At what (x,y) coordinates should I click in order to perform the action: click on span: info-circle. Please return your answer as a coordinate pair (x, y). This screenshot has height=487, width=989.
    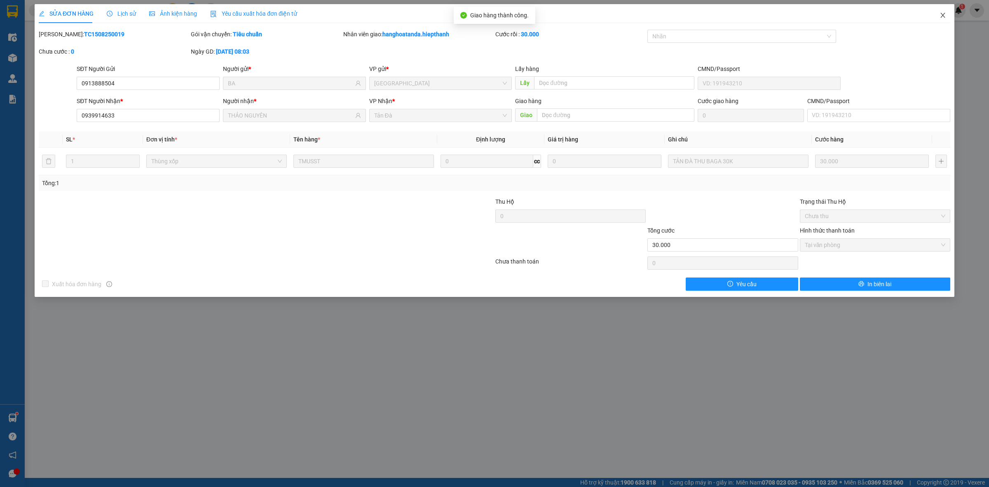
    Looking at the image, I should click on (109, 284).